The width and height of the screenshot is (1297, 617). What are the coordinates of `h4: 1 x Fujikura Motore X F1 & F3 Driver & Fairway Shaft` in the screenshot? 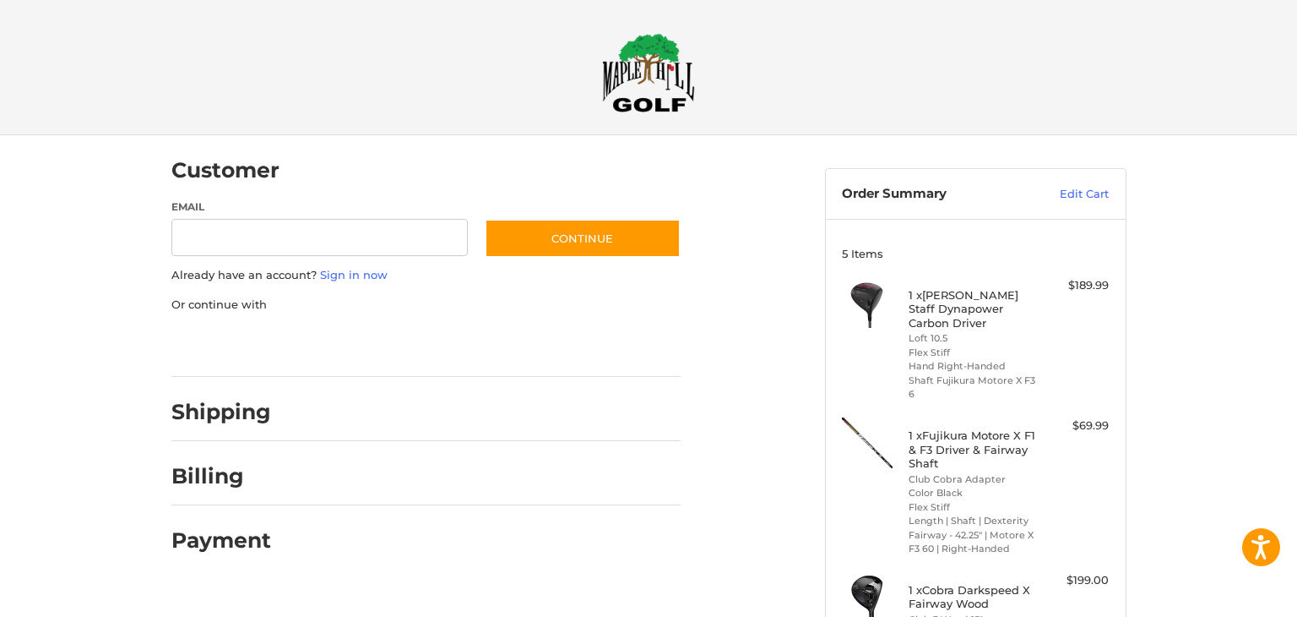 It's located at (973, 448).